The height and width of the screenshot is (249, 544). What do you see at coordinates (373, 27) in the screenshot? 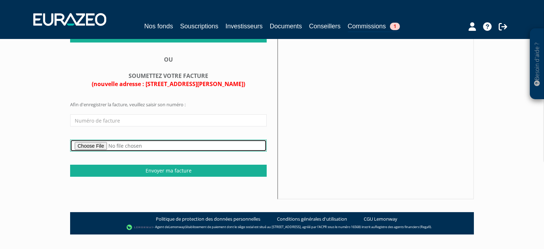
I see `a: Commissions1` at bounding box center [373, 27].